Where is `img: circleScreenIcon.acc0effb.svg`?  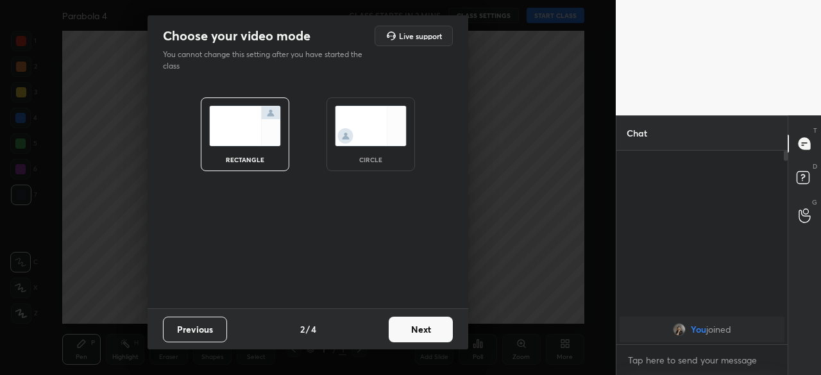
img: circleScreenIcon.acc0effb.svg is located at coordinates (371, 126).